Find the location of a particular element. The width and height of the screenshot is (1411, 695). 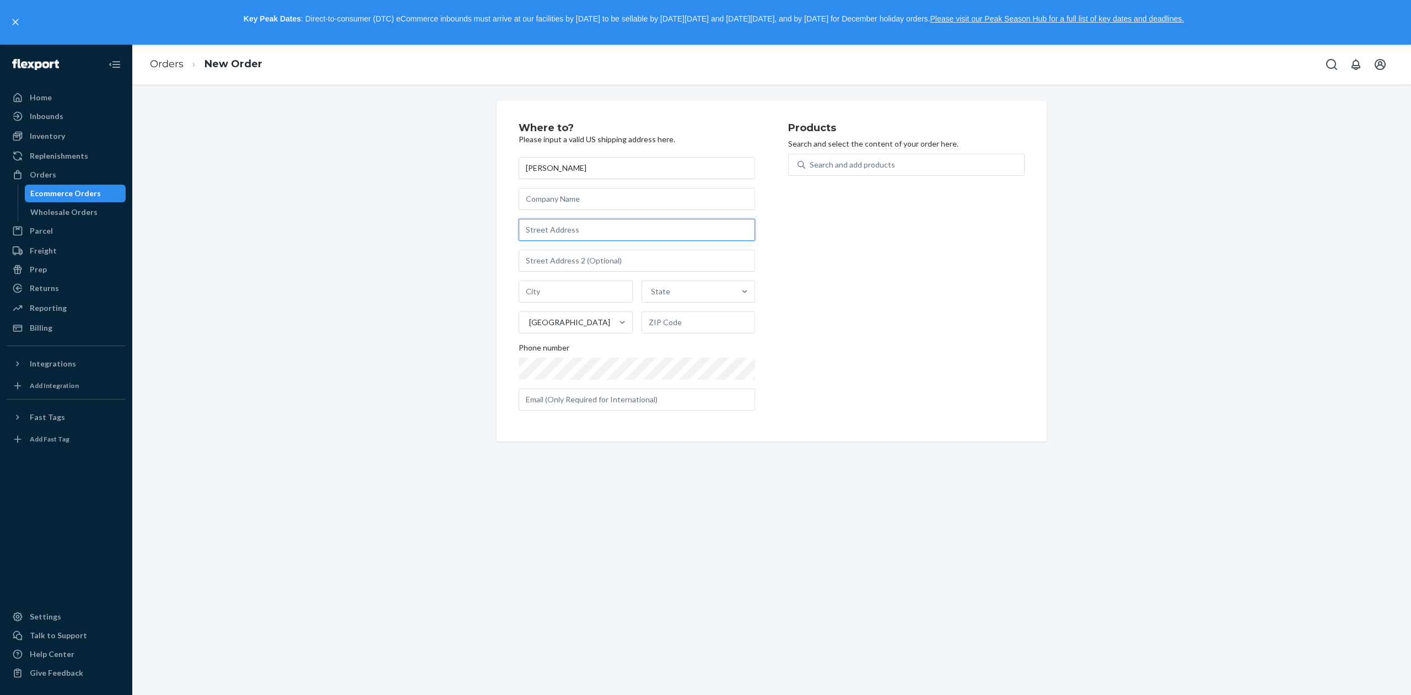

button: Integrations is located at coordinates (66, 364).